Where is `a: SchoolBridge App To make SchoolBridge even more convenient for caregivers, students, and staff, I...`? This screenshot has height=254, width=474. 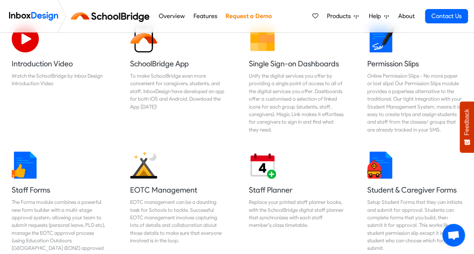 a: SchoolBridge App To make SchoolBridge even more convenient for caregivers, students, and staff, I... is located at coordinates (178, 79).